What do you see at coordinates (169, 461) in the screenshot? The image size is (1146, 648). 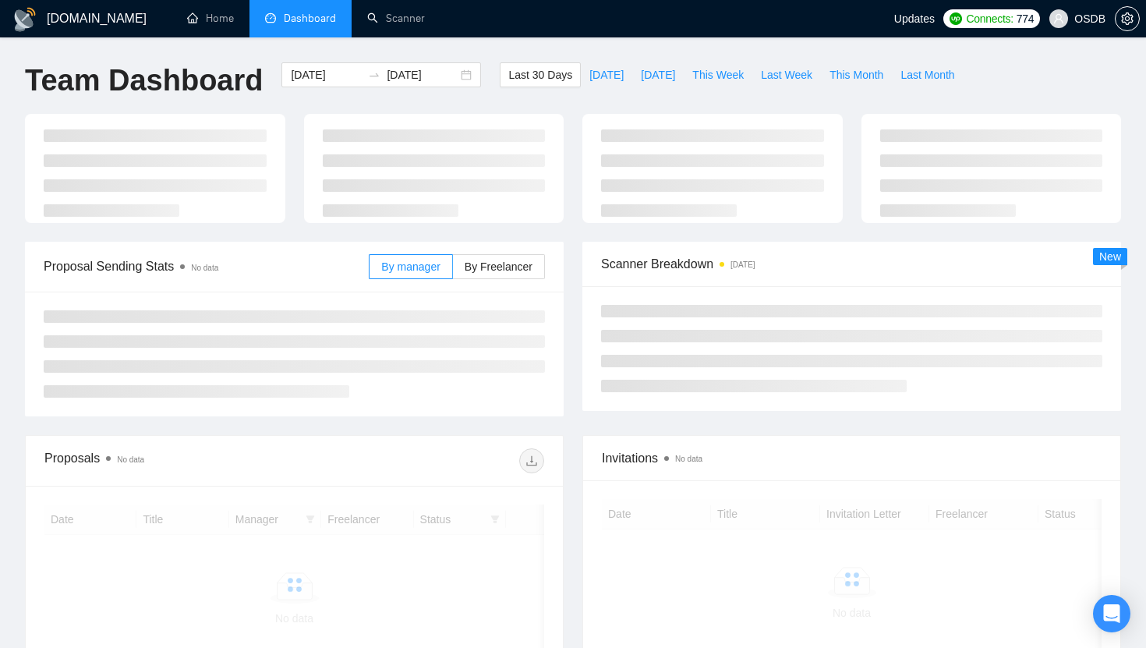 I see `div: Proposals` at bounding box center [169, 461].